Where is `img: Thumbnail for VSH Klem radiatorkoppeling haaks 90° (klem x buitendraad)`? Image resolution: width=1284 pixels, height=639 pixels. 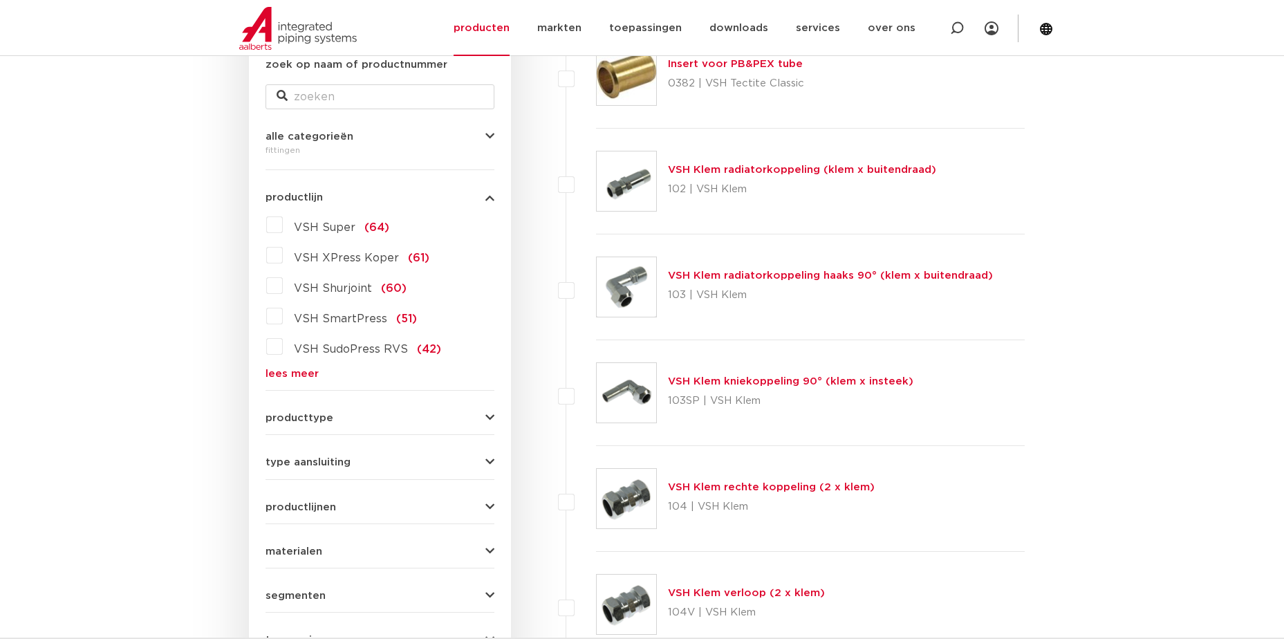 img: Thumbnail for VSH Klem radiatorkoppeling haaks 90° (klem x buitendraad) is located at coordinates (626, 287).